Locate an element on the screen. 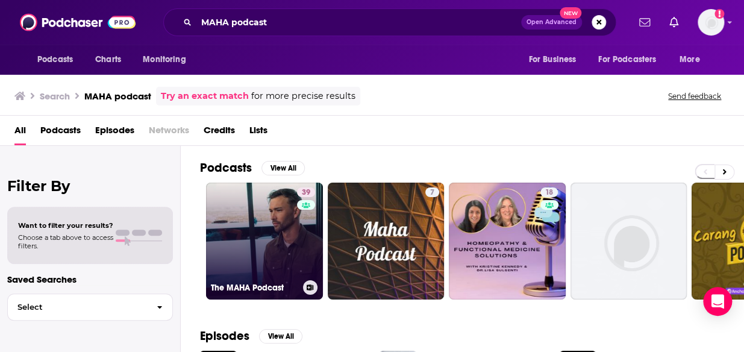 Image resolution: width=744 pixels, height=352 pixels. button: Show profile menu is located at coordinates (711, 22).